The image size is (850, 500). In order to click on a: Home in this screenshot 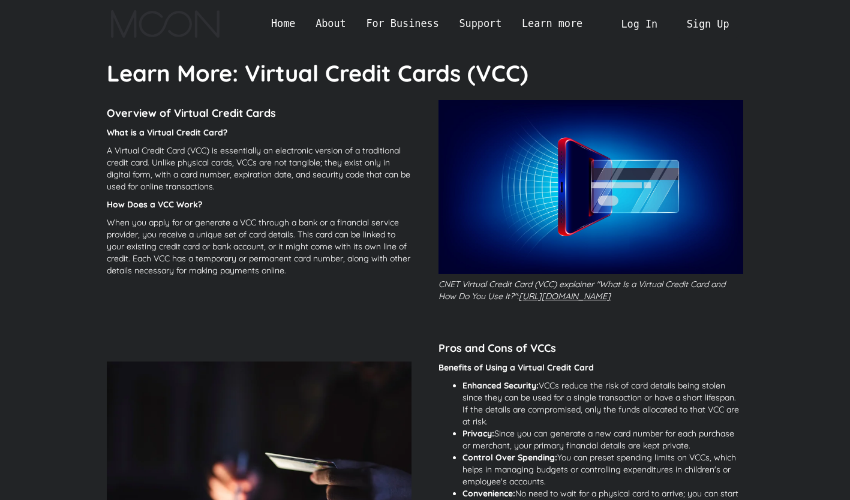, I will do `click(283, 23)`.